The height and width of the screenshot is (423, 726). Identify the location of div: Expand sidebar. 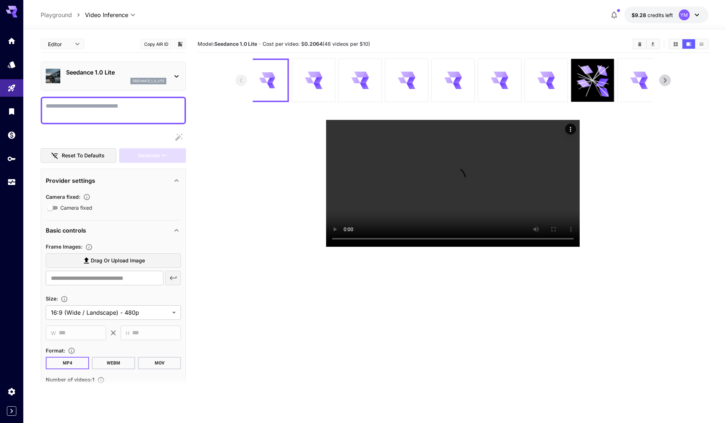
(12, 411).